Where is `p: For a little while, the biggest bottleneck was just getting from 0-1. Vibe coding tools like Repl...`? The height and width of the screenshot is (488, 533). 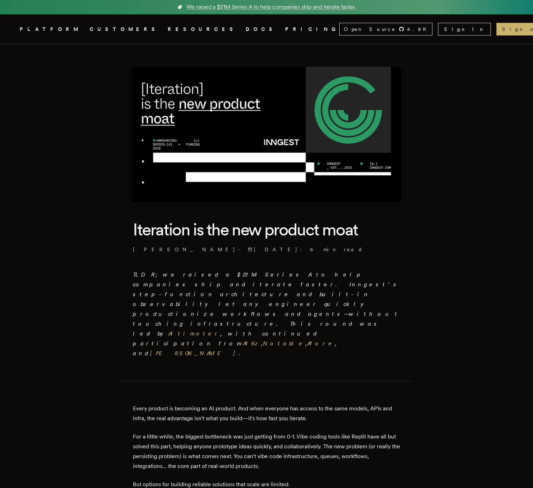 p: For a little while, the biggest bottleneck was just getting from 0-1. Vibe coding tools like Repl... is located at coordinates (266, 452).